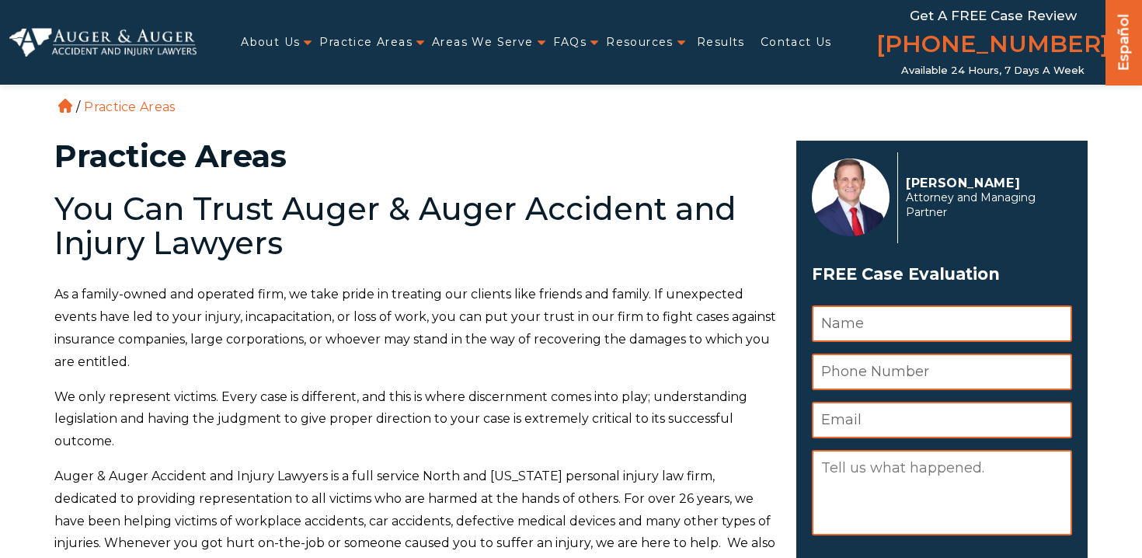 This screenshot has height=558, width=1142. Describe the element at coordinates (942, 420) in the screenshot. I see `input: Email` at that location.